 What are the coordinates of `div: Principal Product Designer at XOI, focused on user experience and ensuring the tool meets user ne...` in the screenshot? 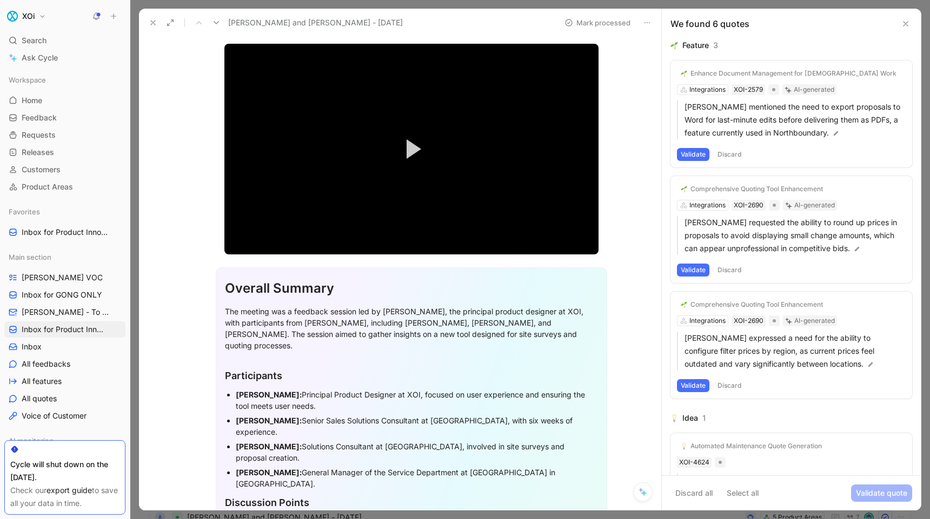 It's located at (417, 401).